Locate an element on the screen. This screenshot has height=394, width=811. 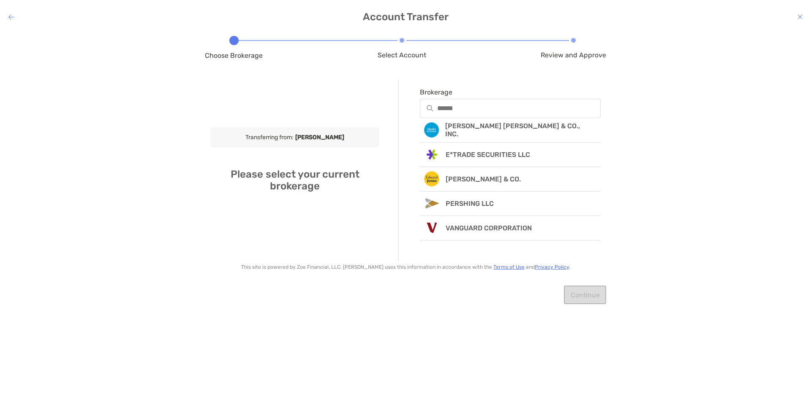
span: Brokerage is located at coordinates (510, 92).